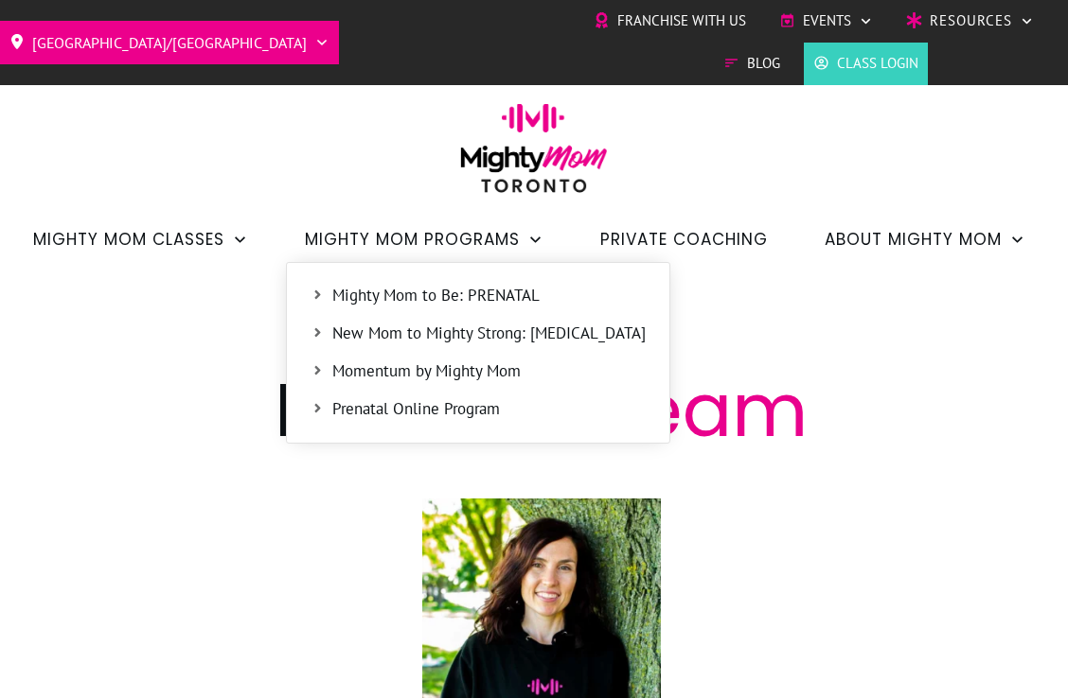 The width and height of the screenshot is (1068, 698). Describe the element at coordinates (877, 63) in the screenshot. I see `span: Class Login` at that location.